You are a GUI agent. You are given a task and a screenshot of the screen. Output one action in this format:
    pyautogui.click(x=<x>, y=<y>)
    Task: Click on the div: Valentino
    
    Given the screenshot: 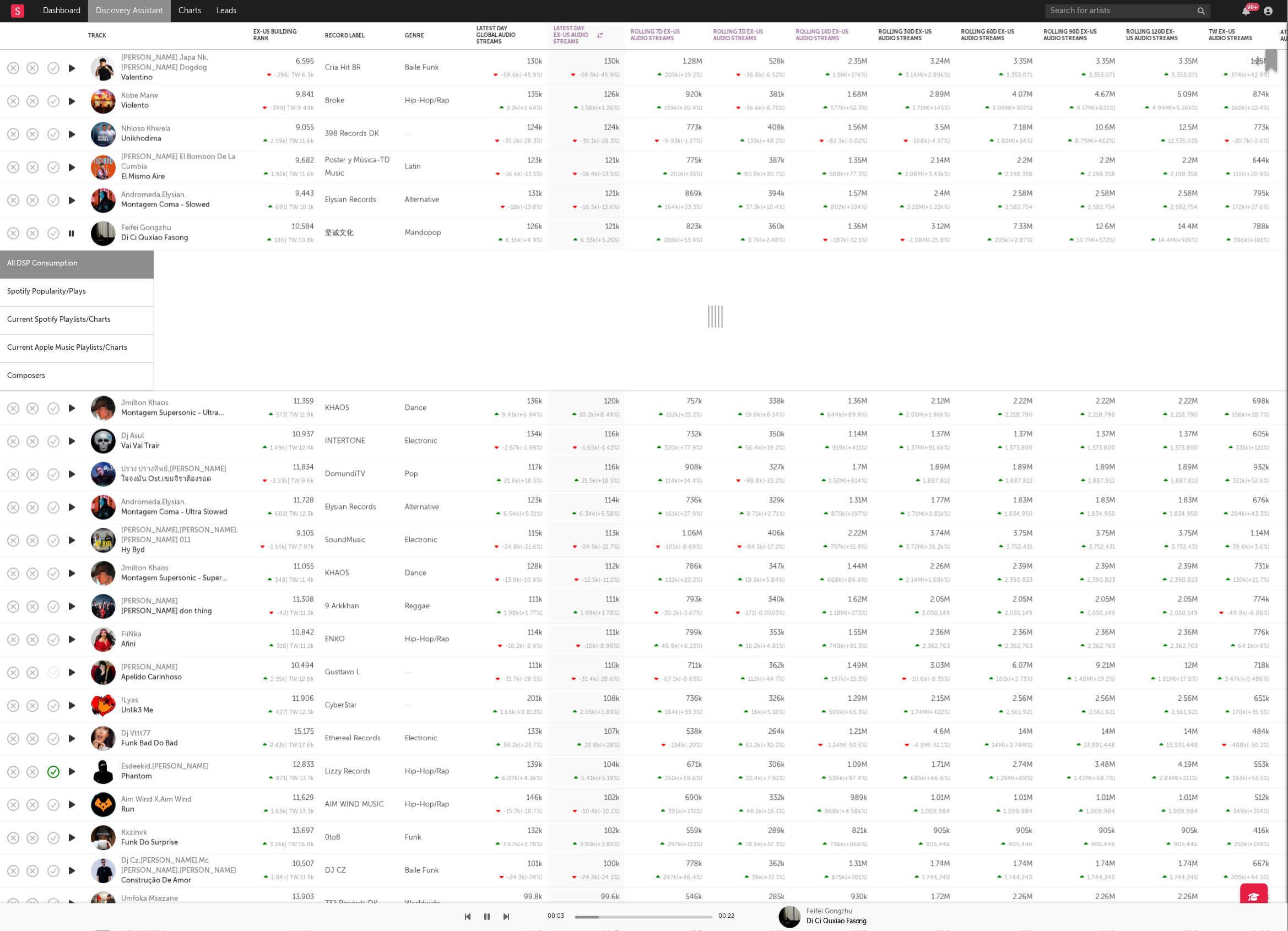 What is the action you would take?
    pyautogui.click(x=136, y=79)
    